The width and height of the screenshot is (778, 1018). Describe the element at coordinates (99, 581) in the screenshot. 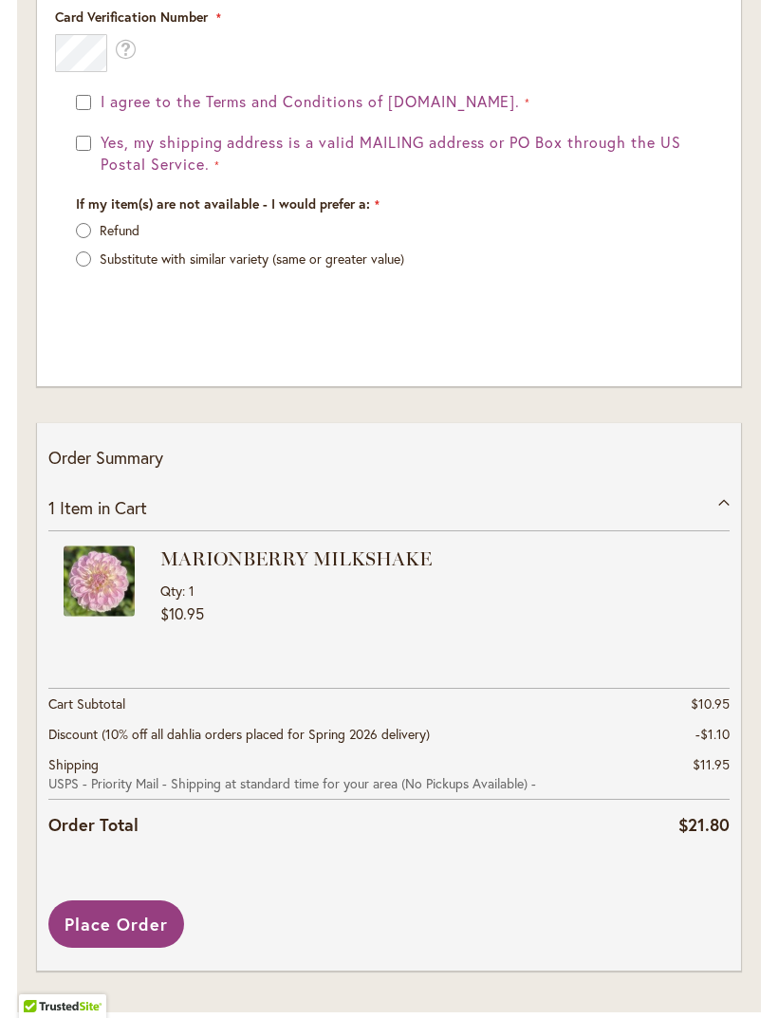

I see `img: MARIONBERRY MILKSHAKE` at that location.